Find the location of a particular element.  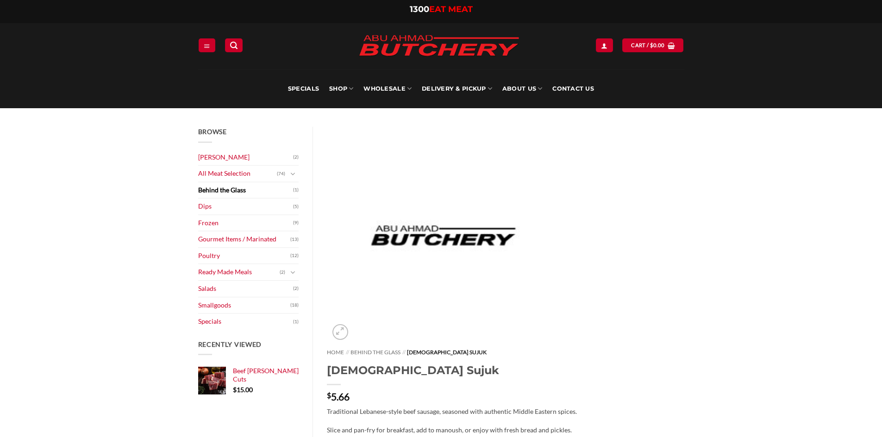

img: Abu Ahmad Butchery is located at coordinates (439, 46).